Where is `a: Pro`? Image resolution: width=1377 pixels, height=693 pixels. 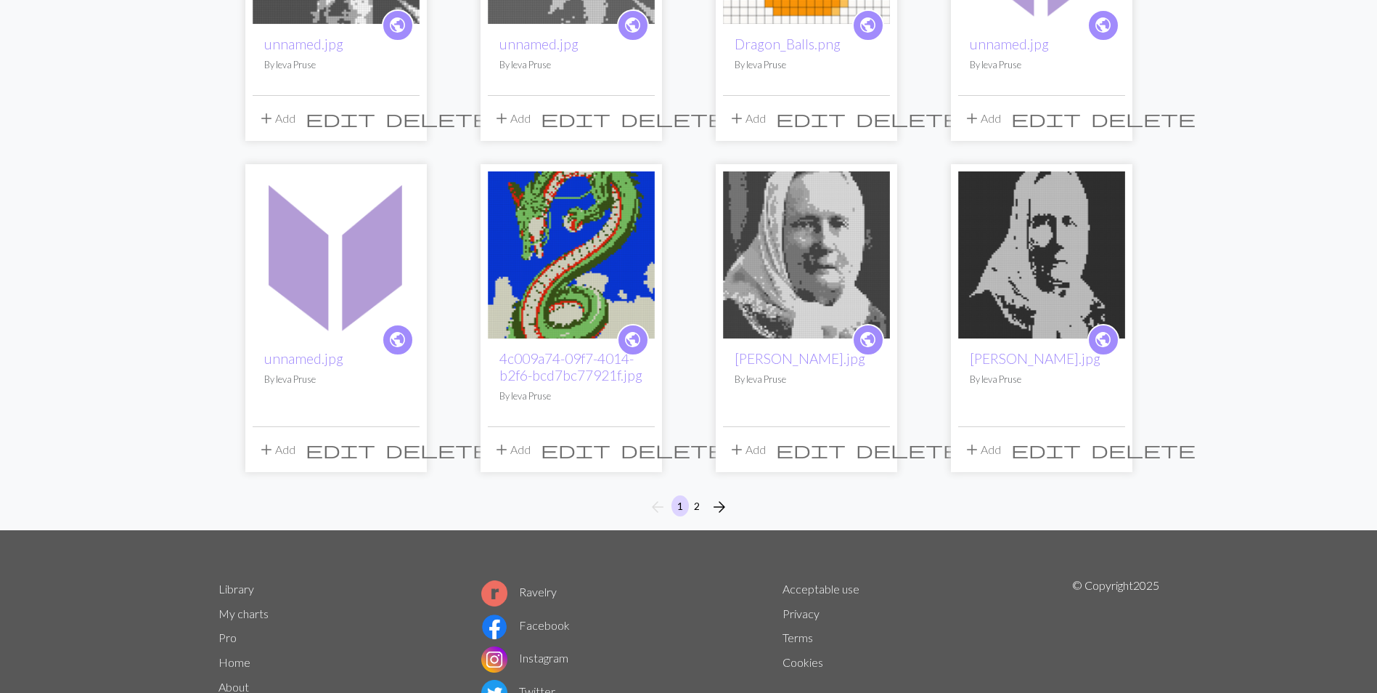
a: Pro is located at coordinates (227, 637).